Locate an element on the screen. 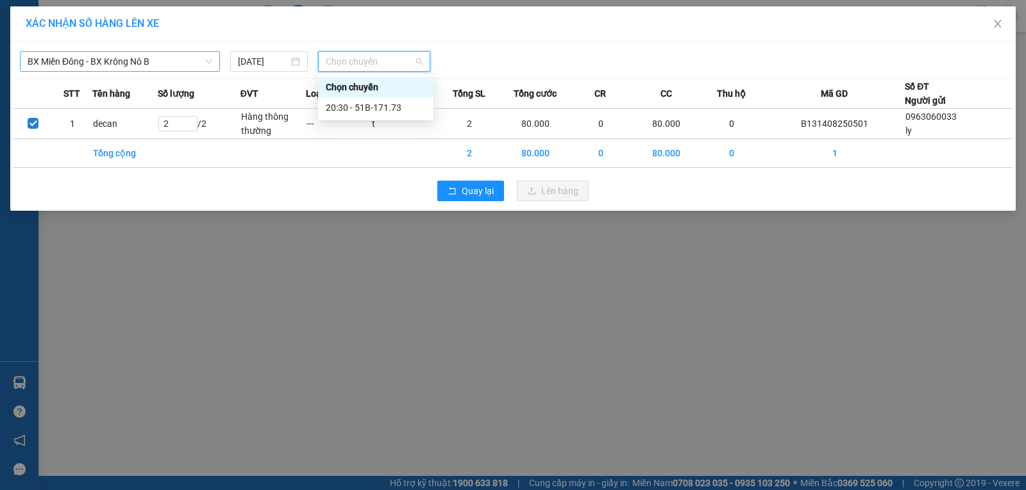 The height and width of the screenshot is (490, 1026). button: uploadLên hàng is located at coordinates (553, 191).